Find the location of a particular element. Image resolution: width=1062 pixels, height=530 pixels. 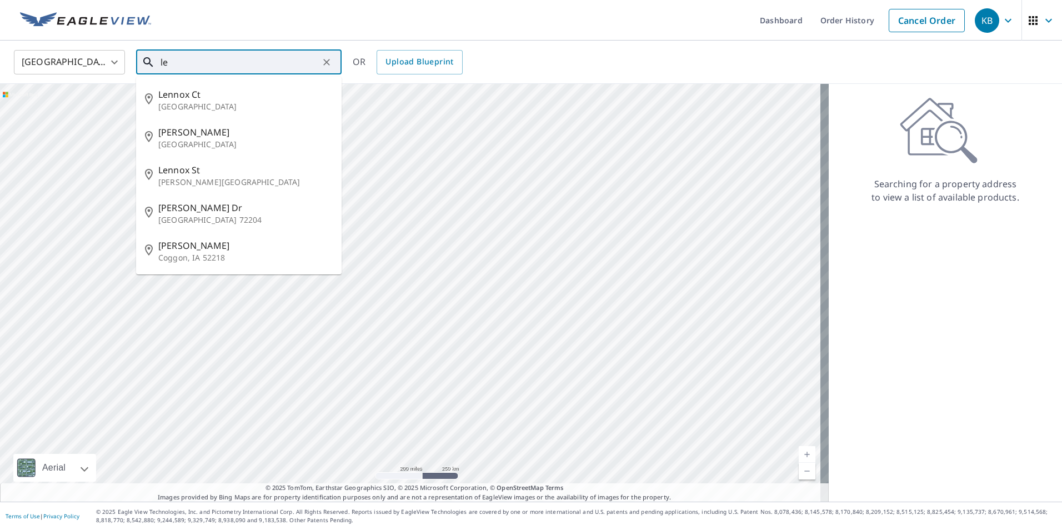

a: Privacy Policy is located at coordinates (61, 516).